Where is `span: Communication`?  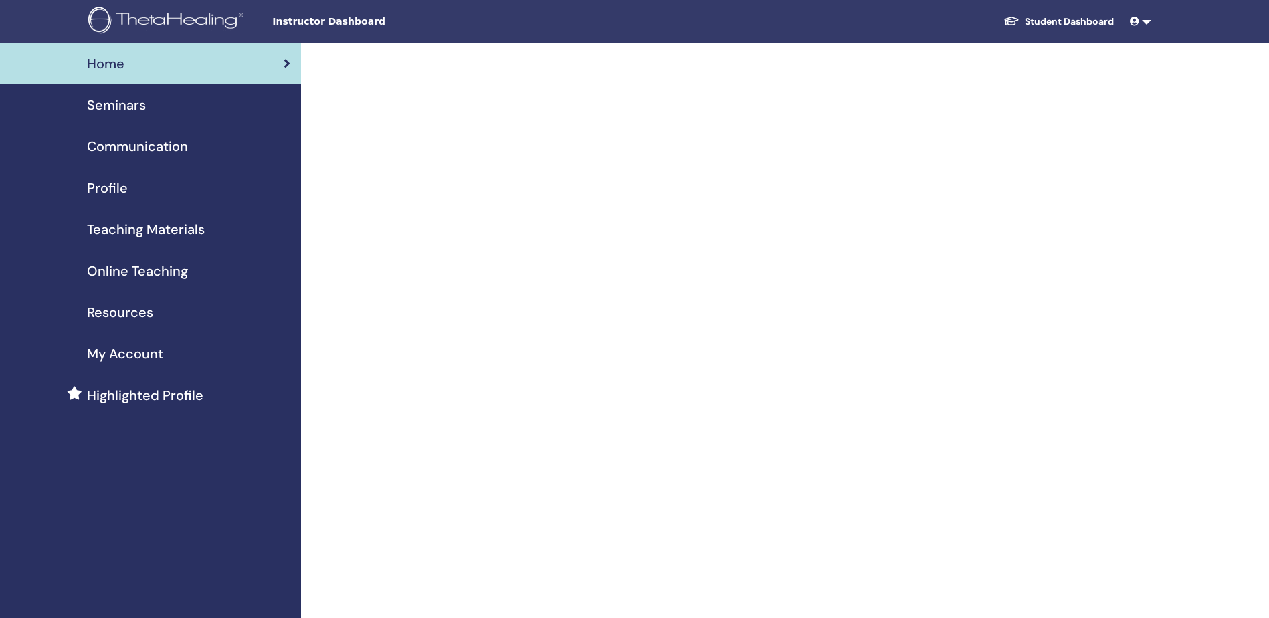
span: Communication is located at coordinates (137, 146).